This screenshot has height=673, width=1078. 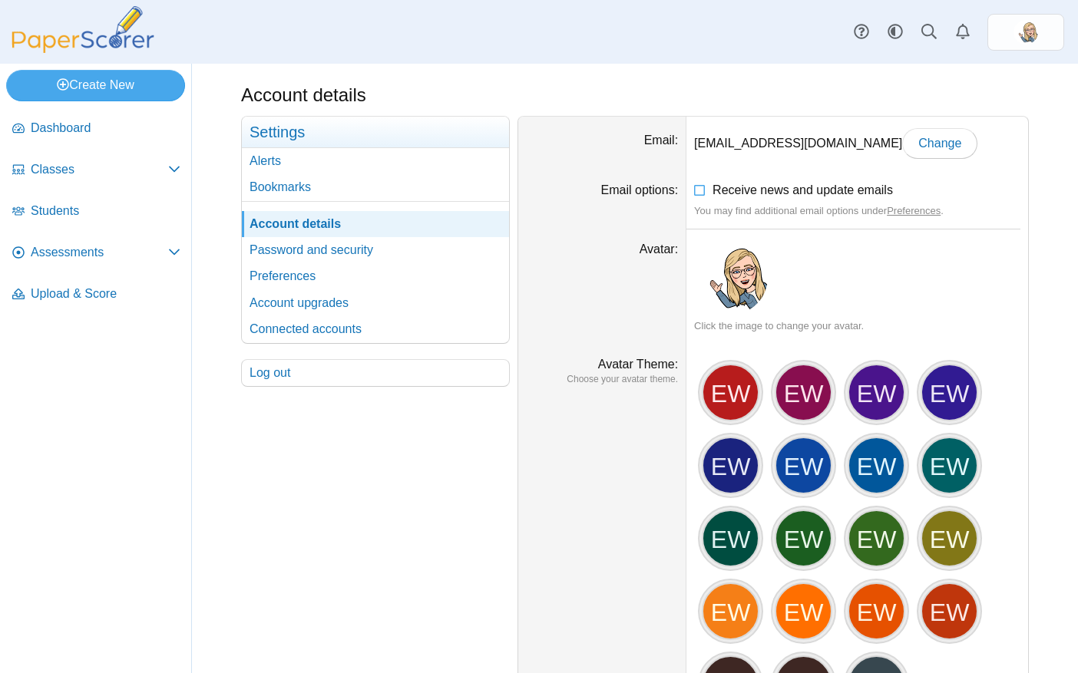 What do you see at coordinates (1026, 32) in the screenshot?
I see `span: Emily Wasley` at bounding box center [1026, 32].